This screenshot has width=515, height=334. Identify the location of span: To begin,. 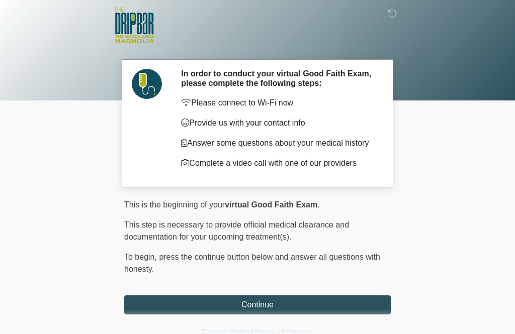
(141, 257).